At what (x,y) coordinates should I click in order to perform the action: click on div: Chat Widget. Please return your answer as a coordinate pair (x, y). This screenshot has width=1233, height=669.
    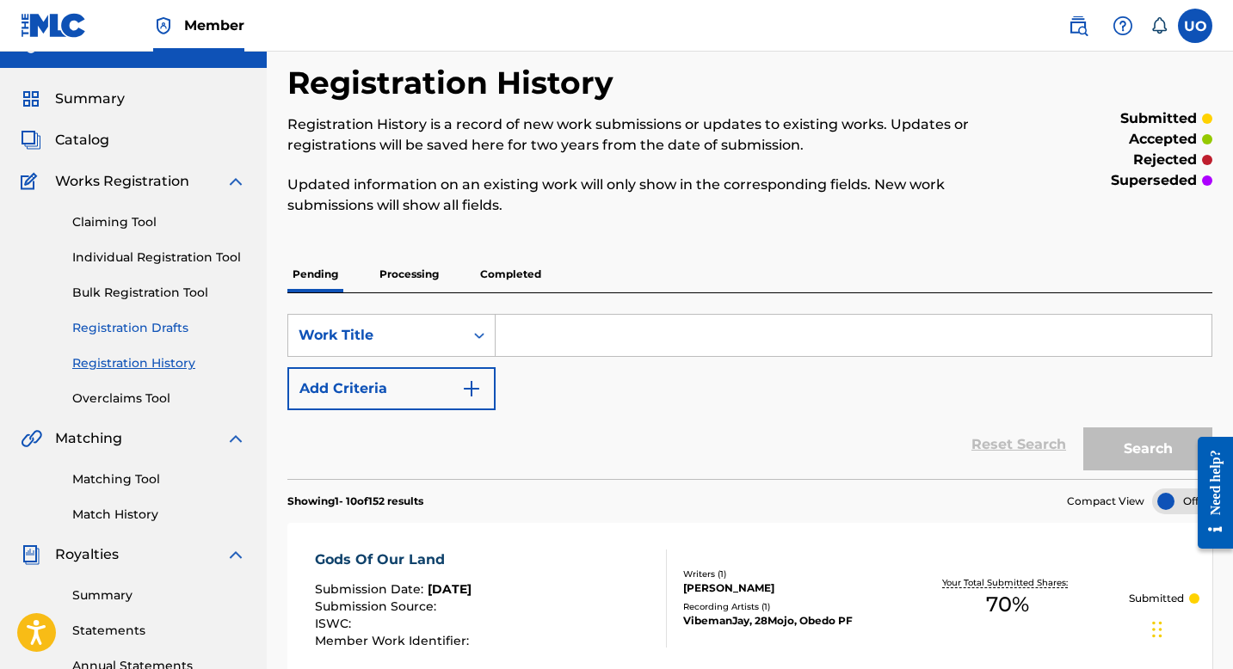
    Looking at the image, I should click on (1190, 628).